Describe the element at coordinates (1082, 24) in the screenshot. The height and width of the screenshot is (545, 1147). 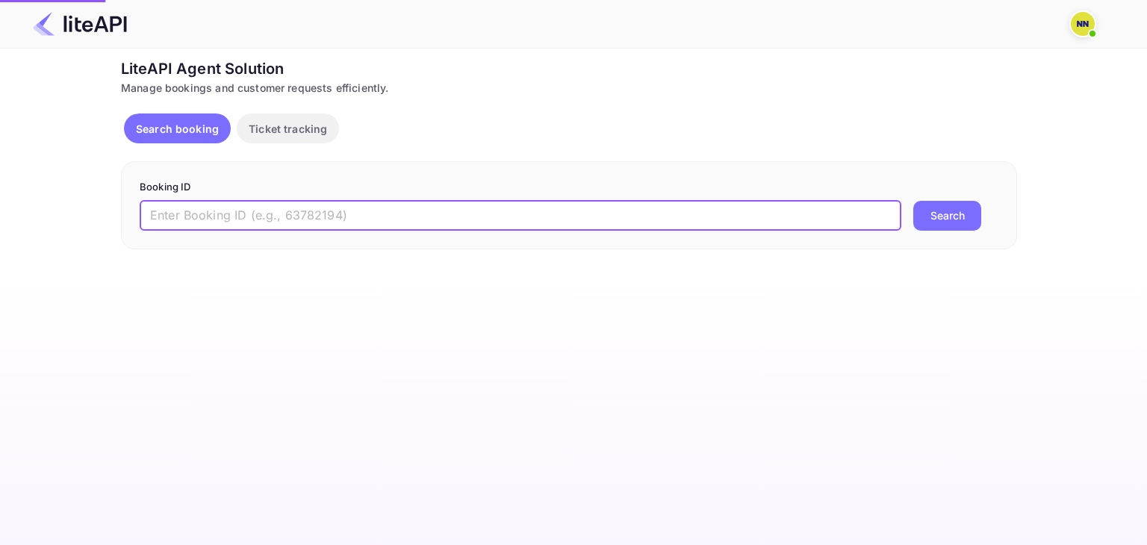
I see `img: N/A N/A` at that location.